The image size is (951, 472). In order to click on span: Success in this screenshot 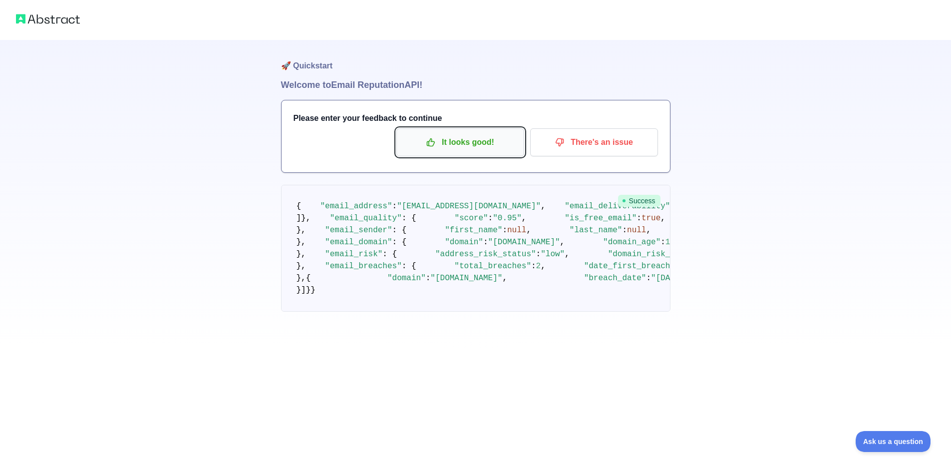, I will do `click(639, 201)`.